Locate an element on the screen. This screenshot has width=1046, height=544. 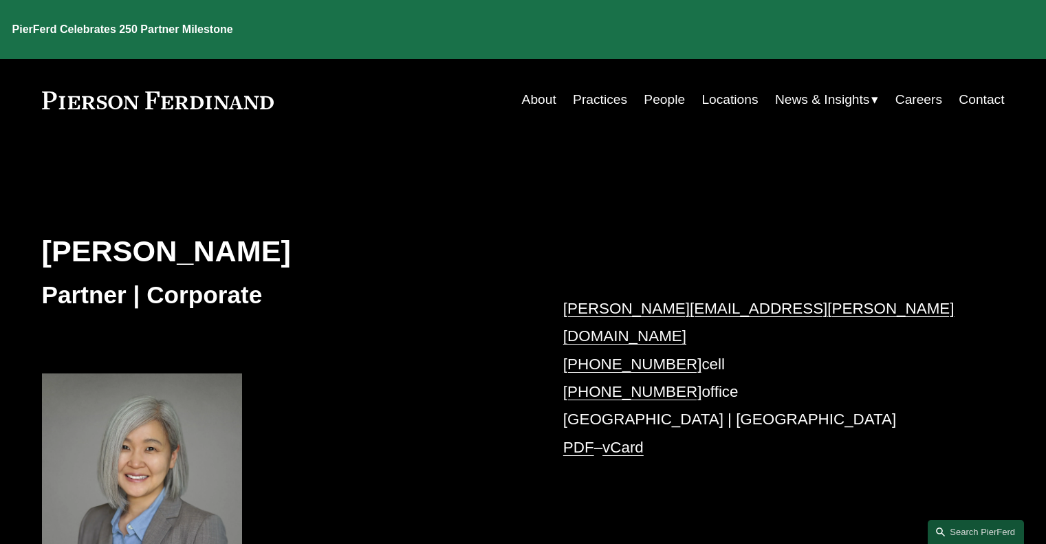
a: People is located at coordinates (664, 100).